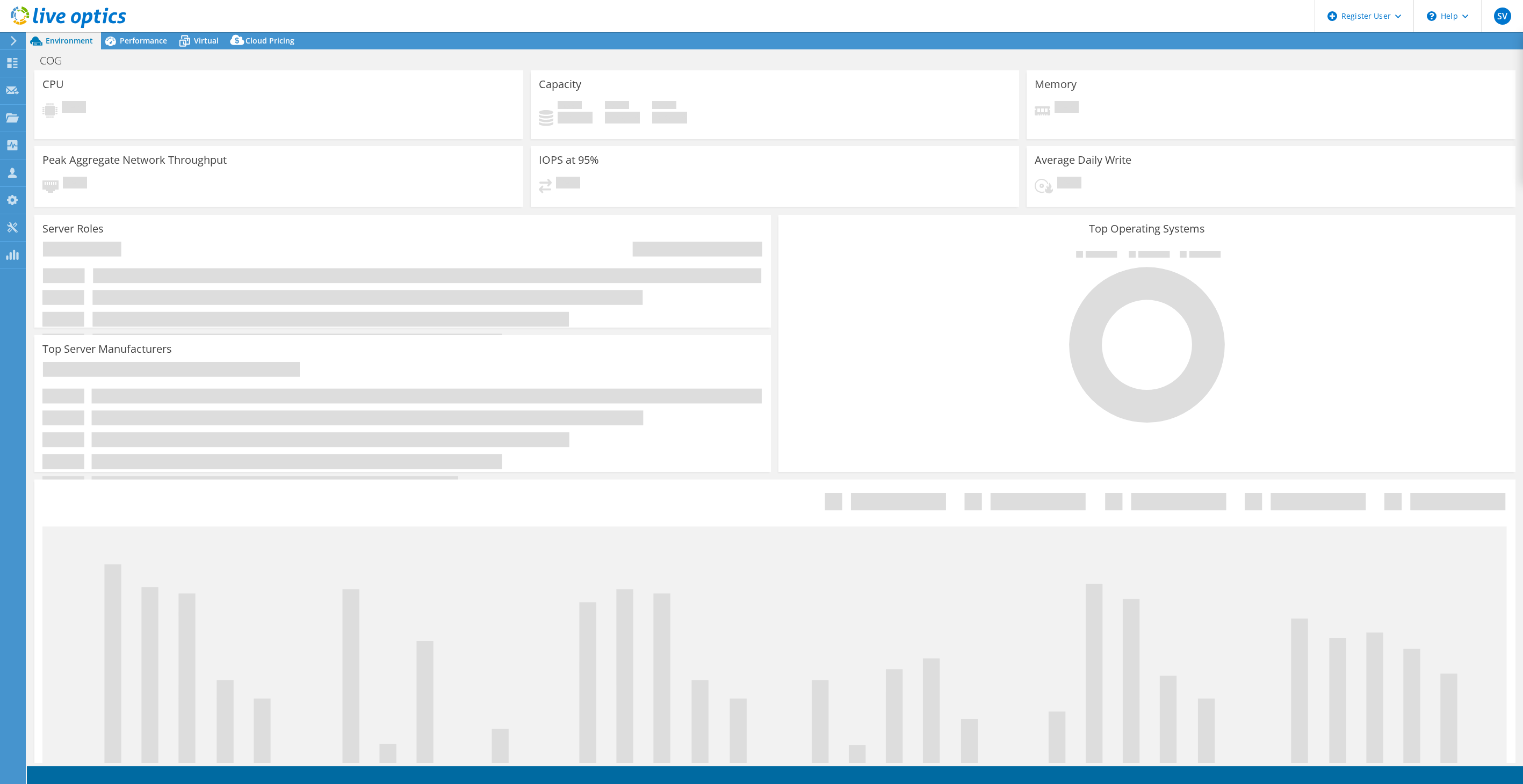  Describe the element at coordinates (270, 41) in the screenshot. I see `span: Cloud Pricing` at that location.